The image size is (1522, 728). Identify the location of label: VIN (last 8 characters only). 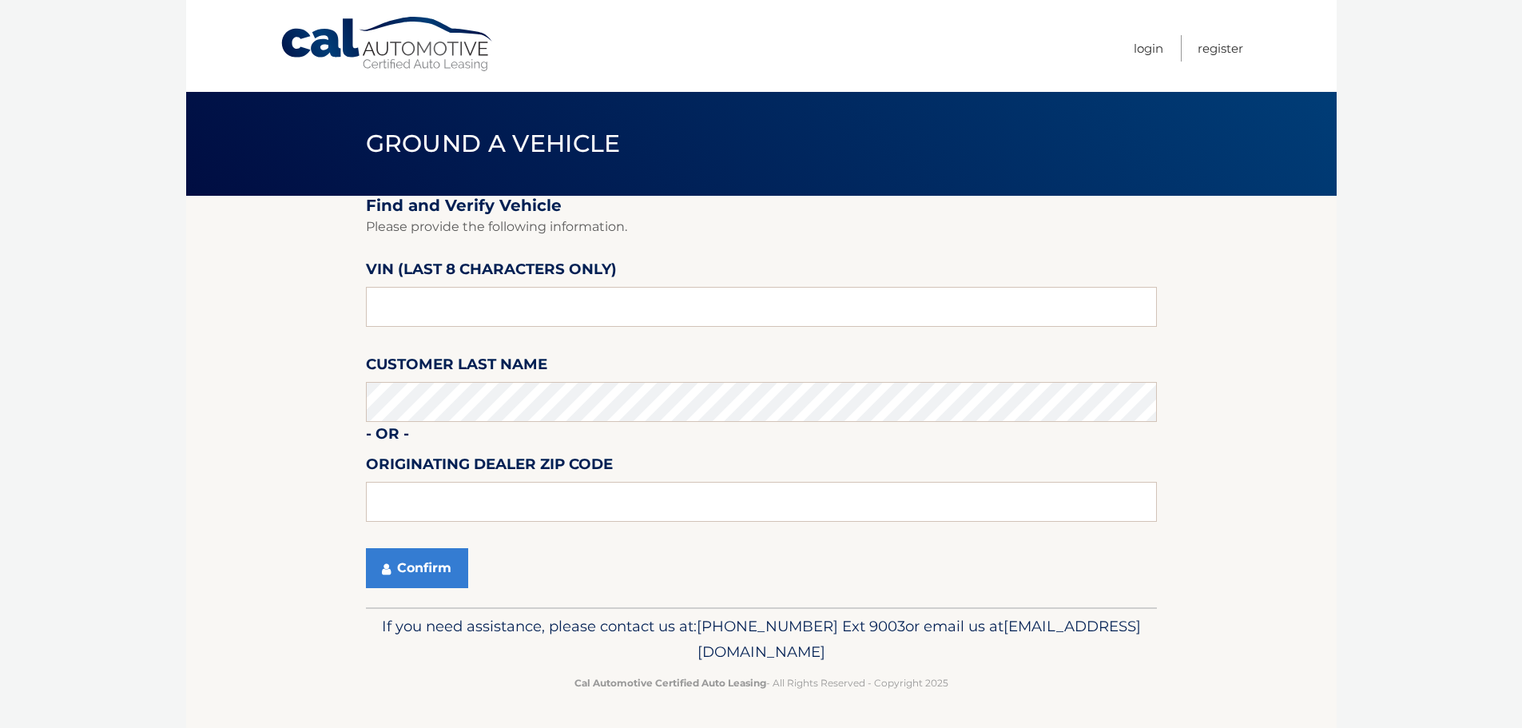
(491, 272).